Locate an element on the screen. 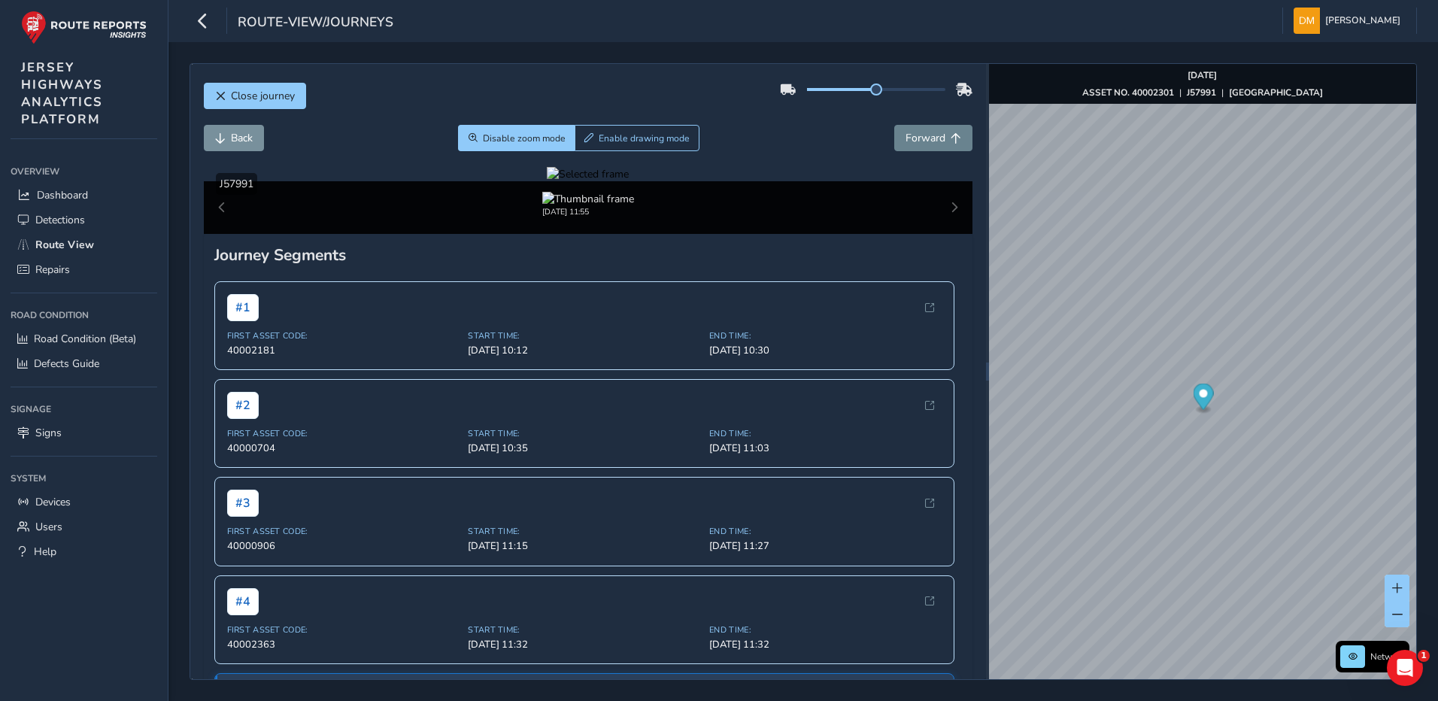 The image size is (1438, 701). img: Thumbnail frame is located at coordinates (588, 199).